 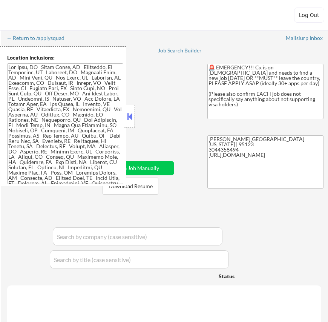 I want to click on a: Mailslurp Inbox, so click(x=305, y=39).